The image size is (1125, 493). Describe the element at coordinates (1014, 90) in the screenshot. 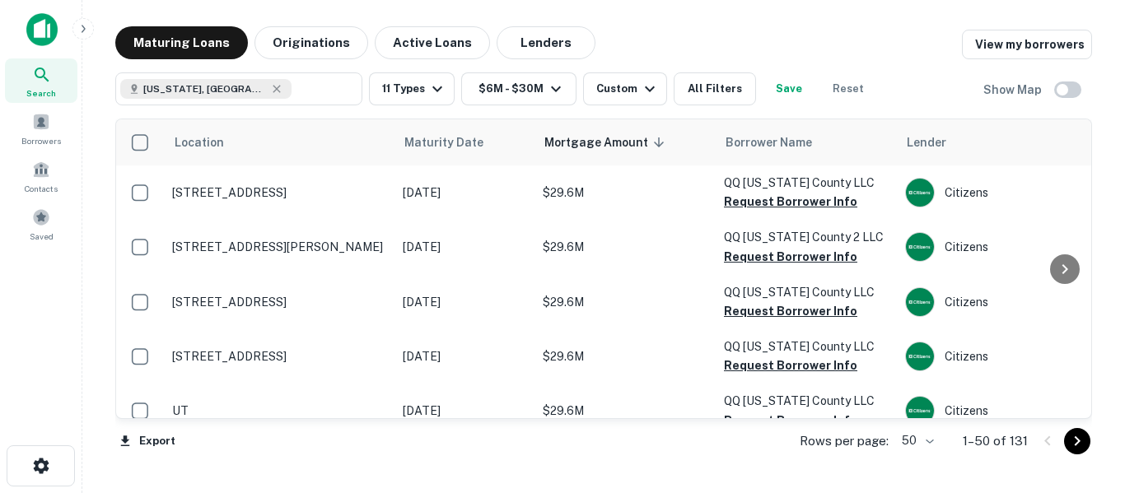

I see `h6: Show Map` at that location.